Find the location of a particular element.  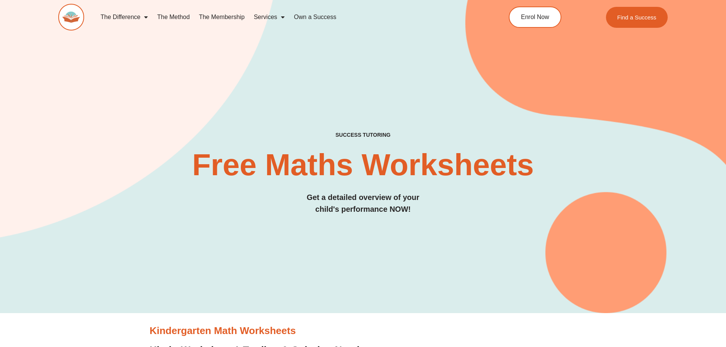

a: Own a Success is located at coordinates (315, 17).